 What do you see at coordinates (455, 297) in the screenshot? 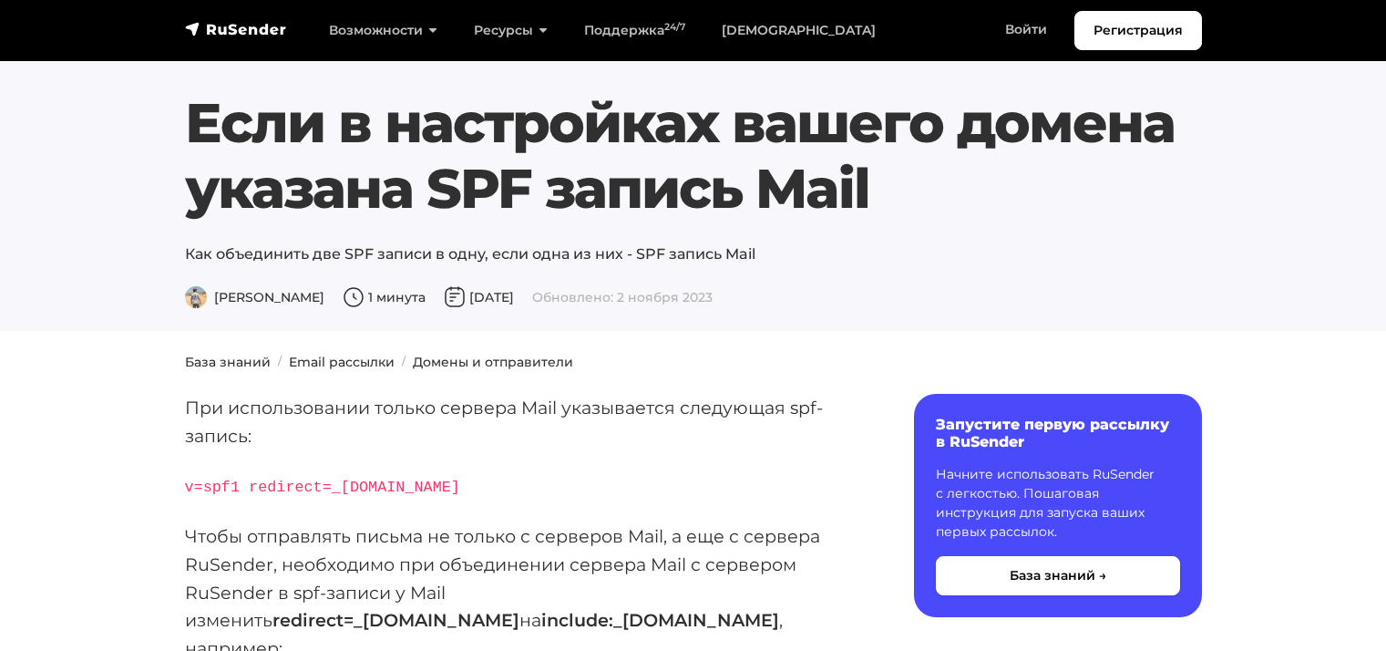
I see `img: Дата публикации` at bounding box center [455, 297].